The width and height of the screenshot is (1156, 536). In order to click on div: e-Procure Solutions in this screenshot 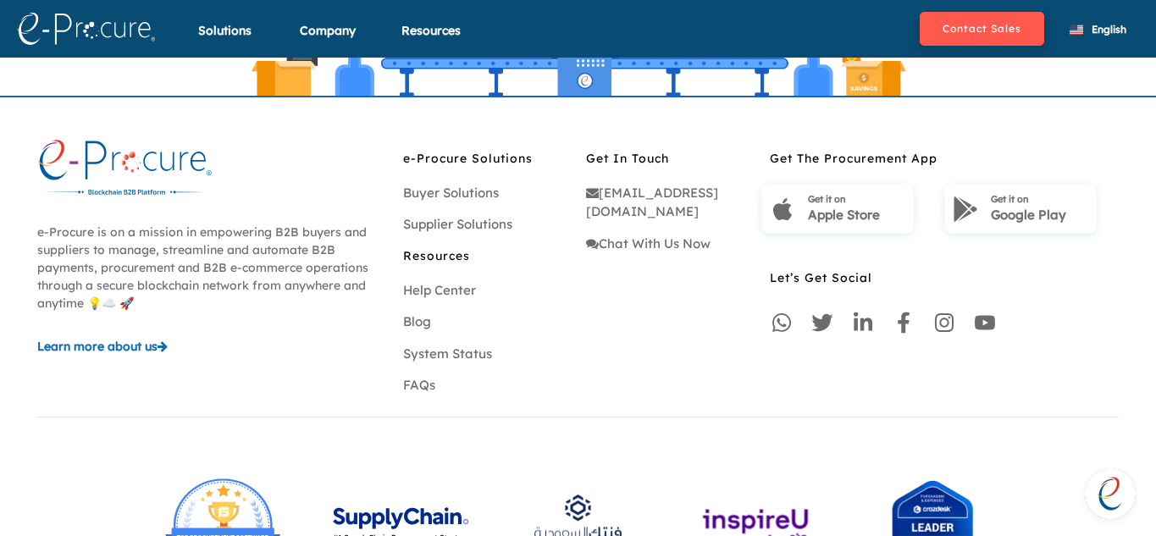, I will do `click(486, 154)`.